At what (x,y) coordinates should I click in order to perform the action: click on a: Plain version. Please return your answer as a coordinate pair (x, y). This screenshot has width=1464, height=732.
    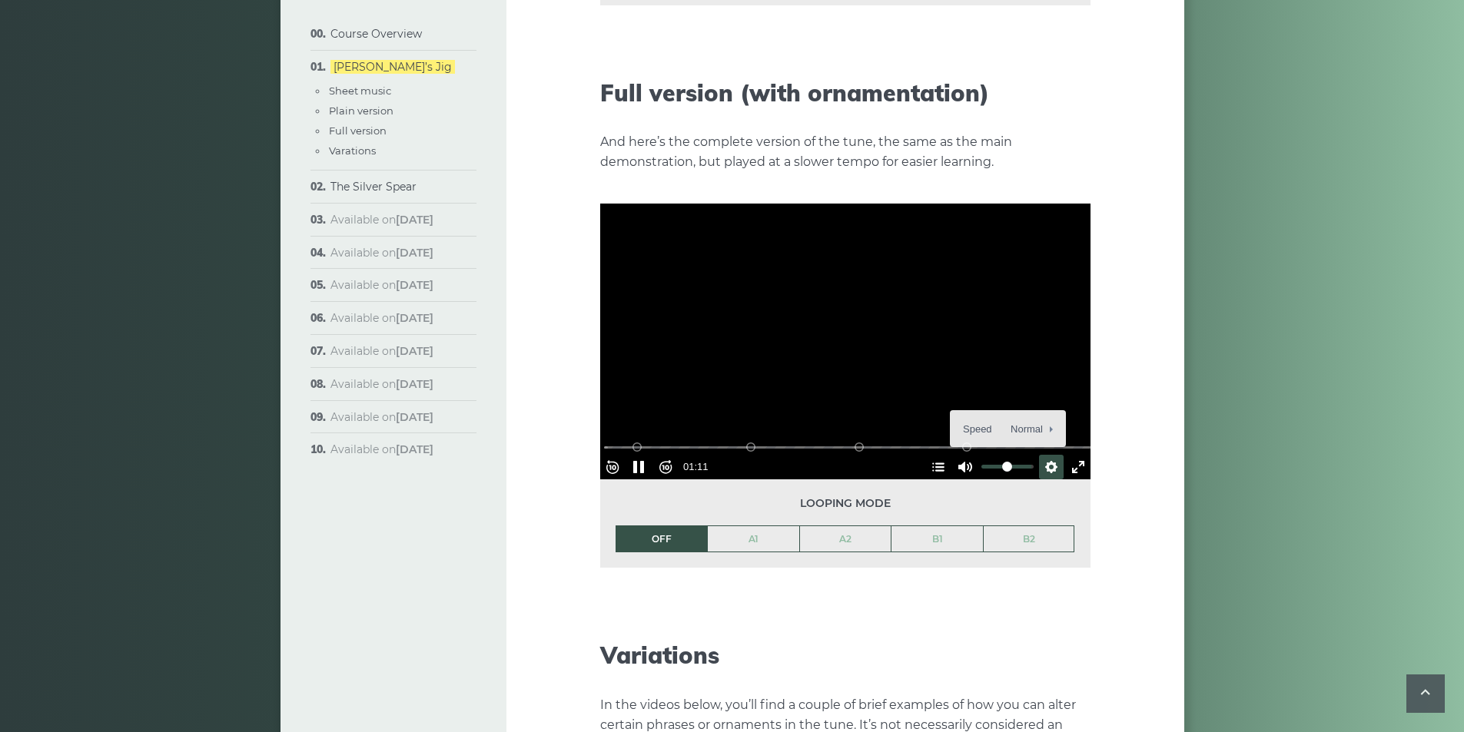
    Looking at the image, I should click on (361, 111).